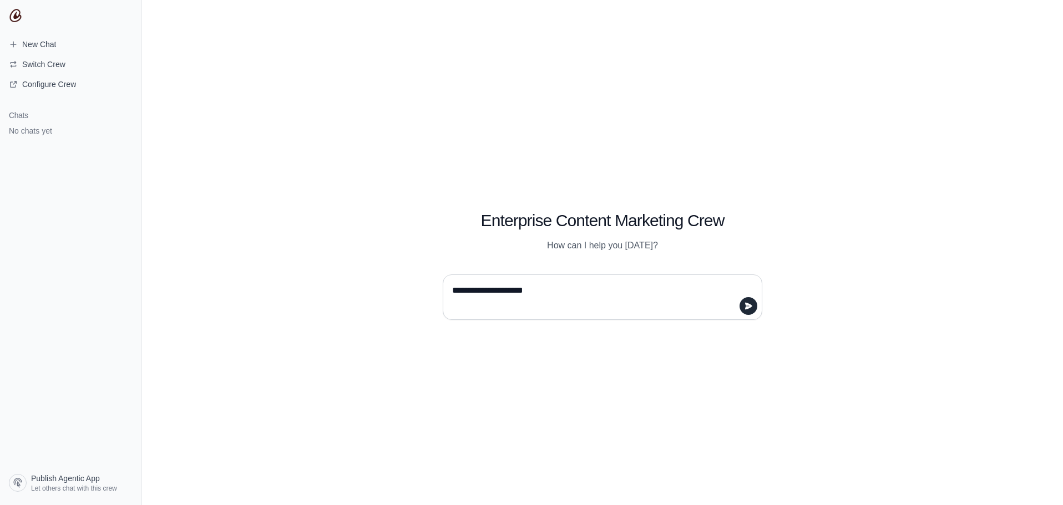  Describe the element at coordinates (65, 479) in the screenshot. I see `span: Publish Agentic App` at that location.